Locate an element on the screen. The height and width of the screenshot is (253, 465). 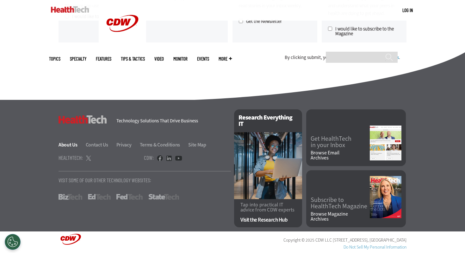
span: Specialty is located at coordinates (78, 59).